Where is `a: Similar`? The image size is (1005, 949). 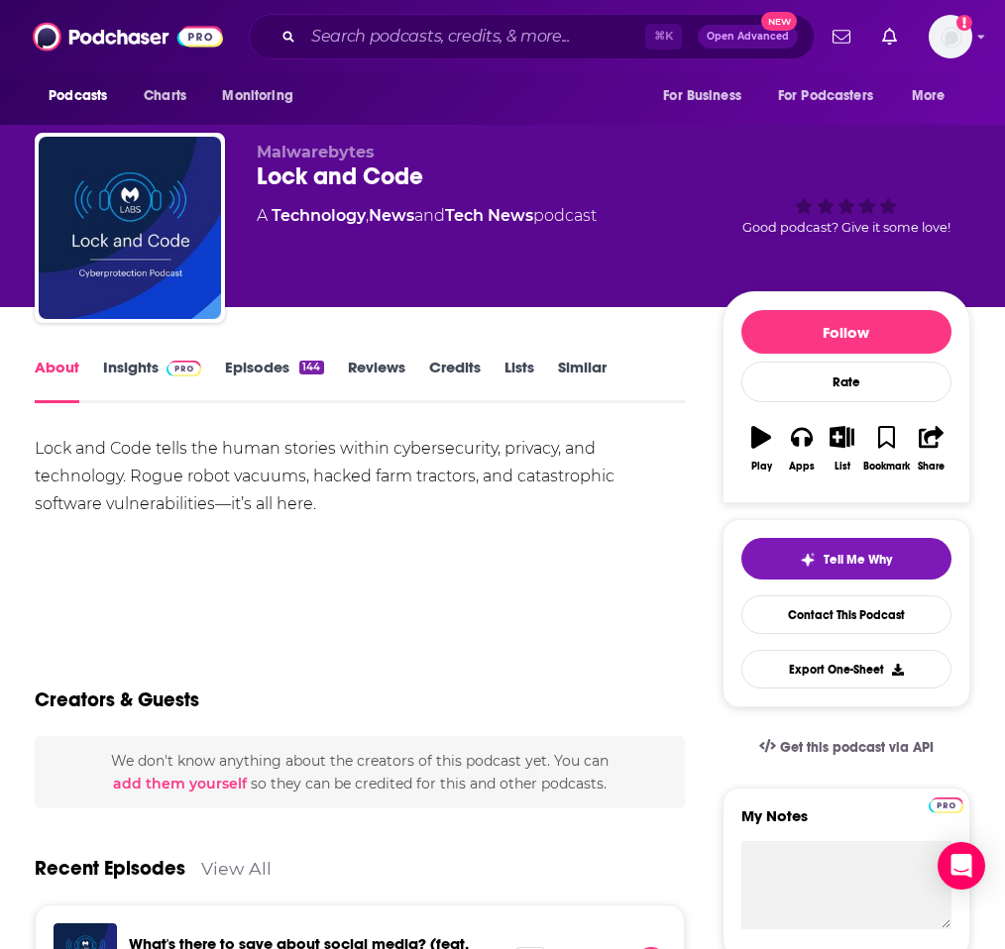
a: Similar is located at coordinates (582, 381).